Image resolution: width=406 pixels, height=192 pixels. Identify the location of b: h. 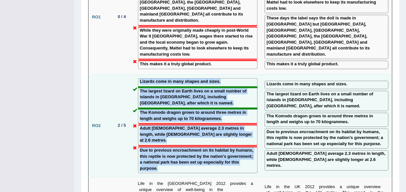
(286, 186).